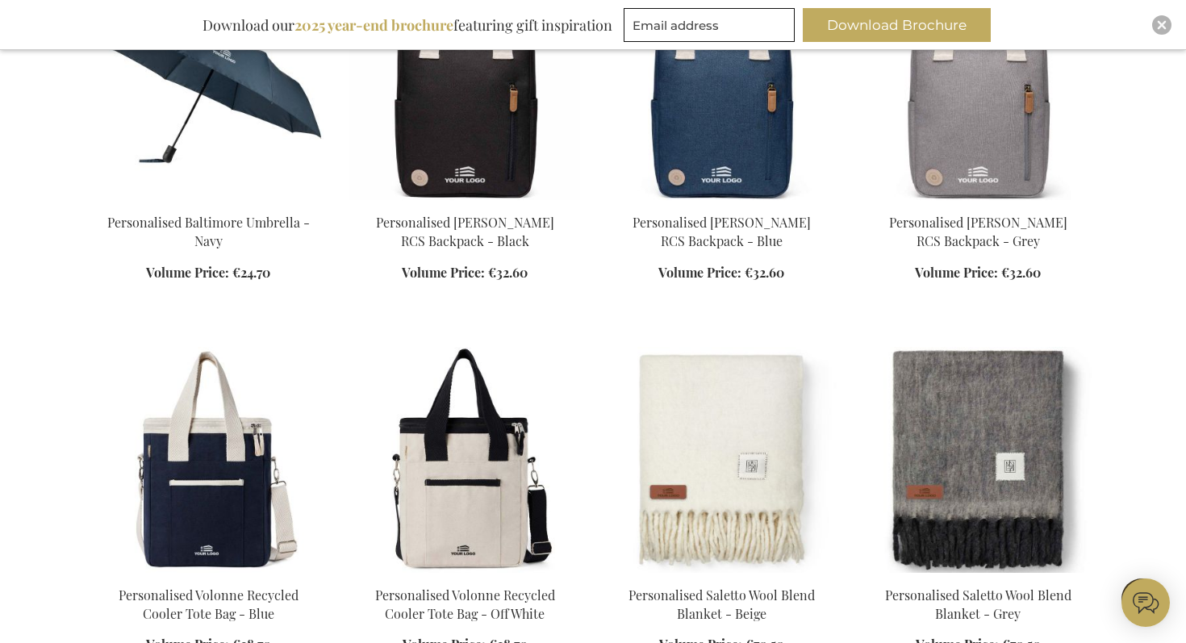  I want to click on a: Personalised Sortino RCS Backpack - Black, so click(465, 201).